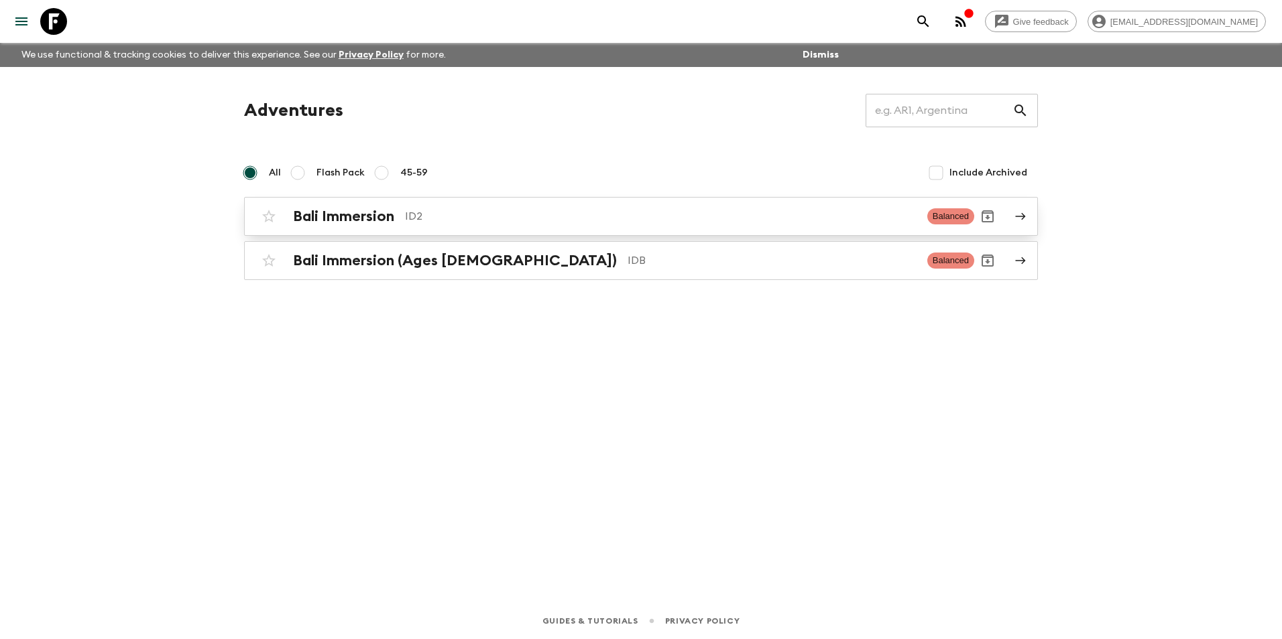  I want to click on span: Flash Pack, so click(341, 173).